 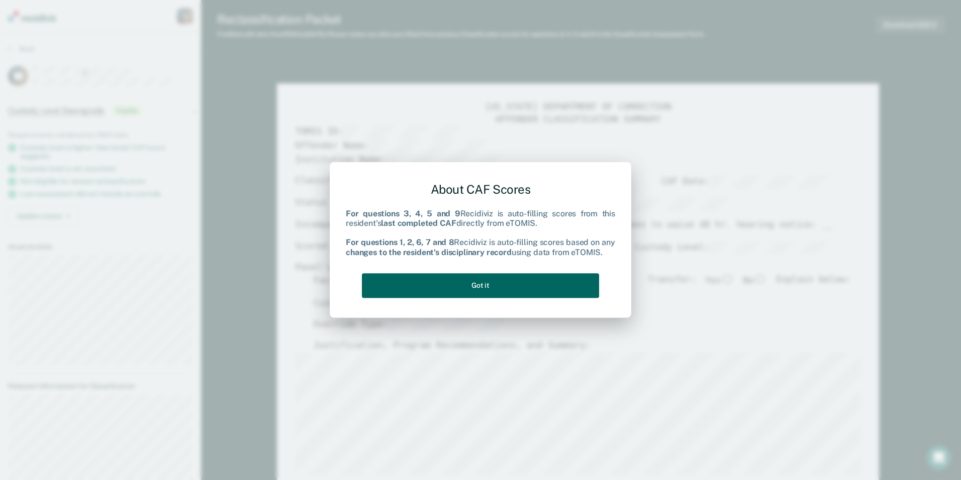 I want to click on button: Got it, so click(x=481, y=285).